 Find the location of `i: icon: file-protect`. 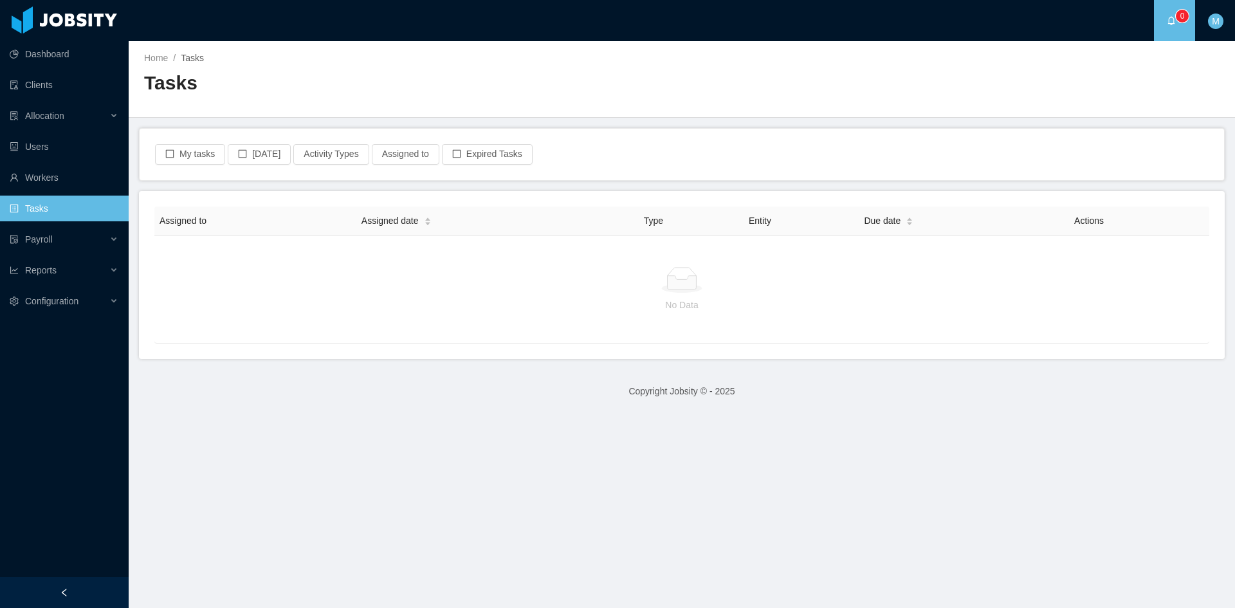

i: icon: file-protect is located at coordinates (14, 239).